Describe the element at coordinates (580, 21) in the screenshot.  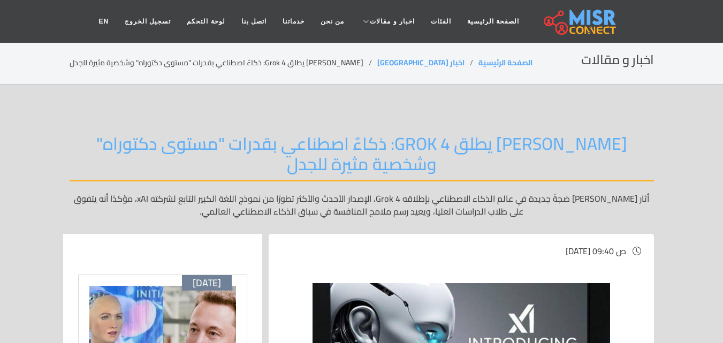
I see `img: main.misr_connect` at that location.